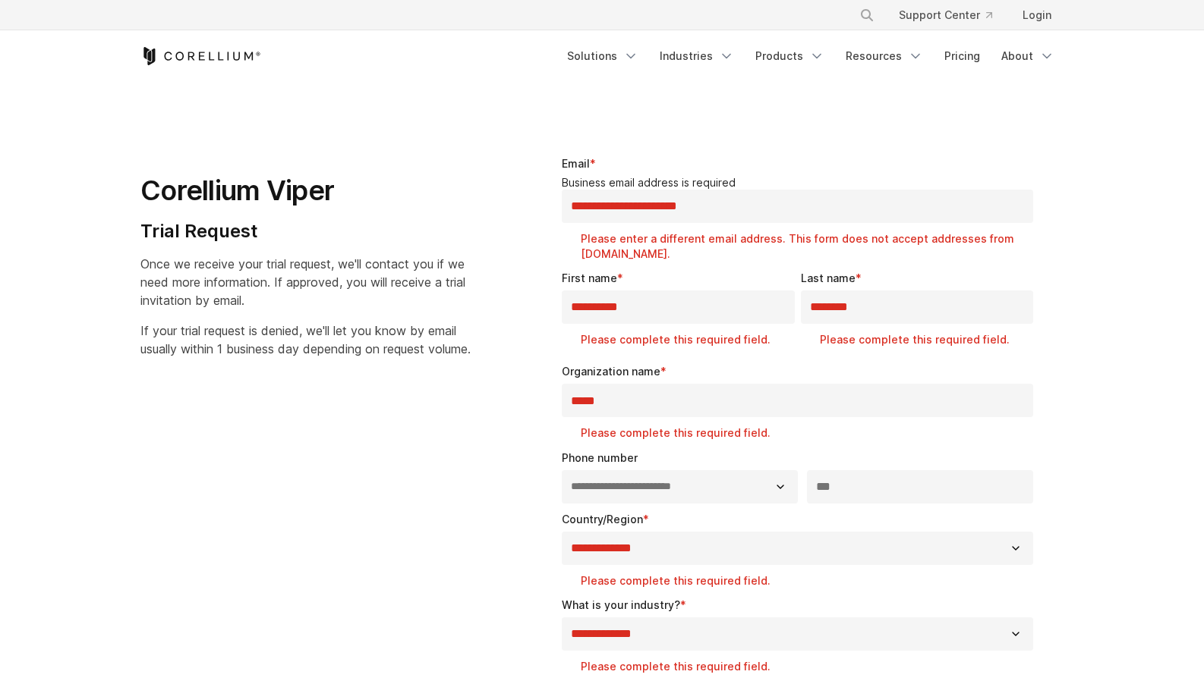 The height and width of the screenshot is (684, 1204). What do you see at coordinates (789, 56) in the screenshot?
I see `a: Products` at bounding box center [789, 56].